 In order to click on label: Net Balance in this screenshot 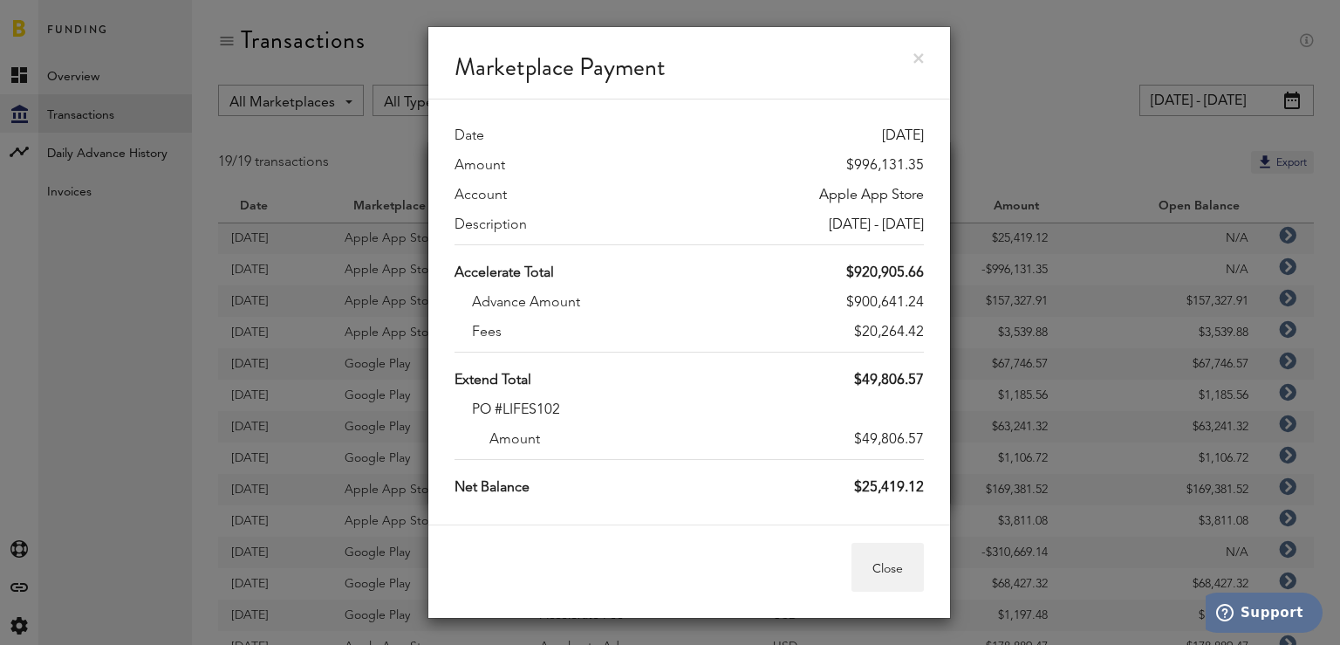, I will do `click(492, 488)`.